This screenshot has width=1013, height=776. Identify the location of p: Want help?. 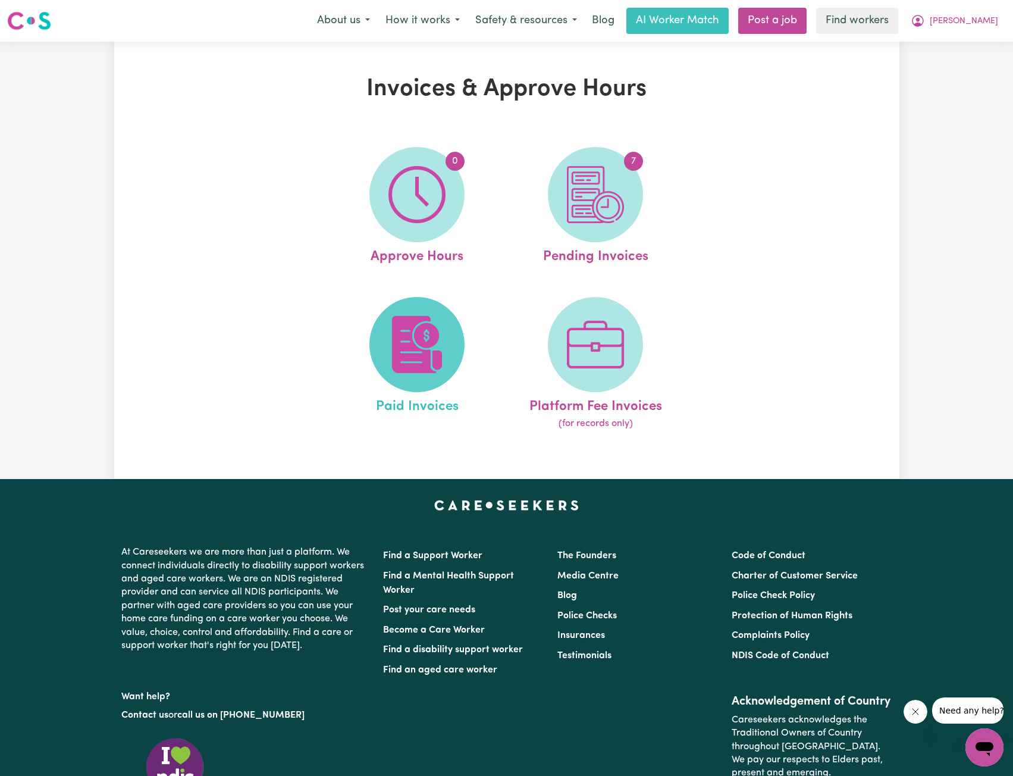
(245, 694).